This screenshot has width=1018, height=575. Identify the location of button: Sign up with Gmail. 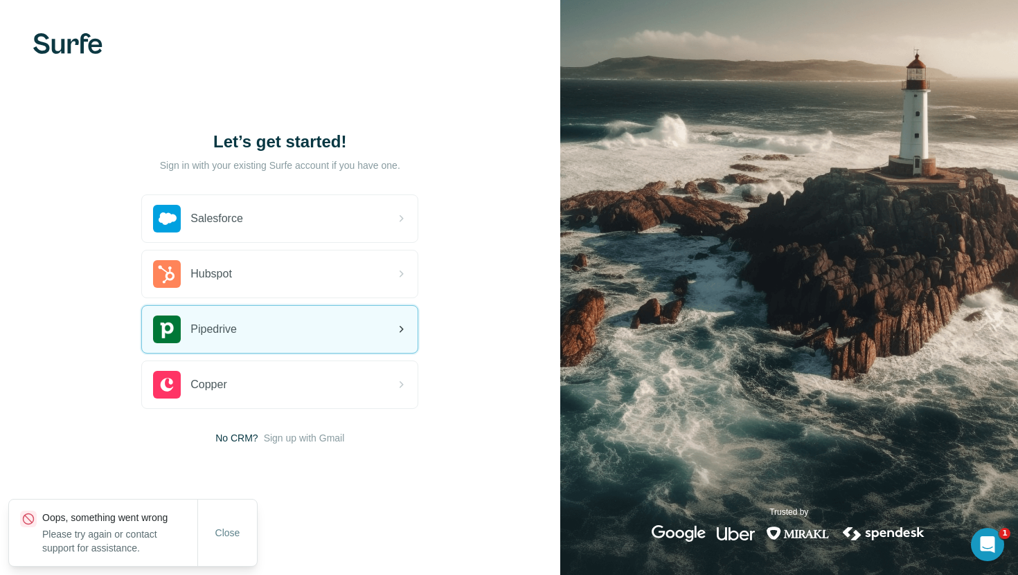
(304, 438).